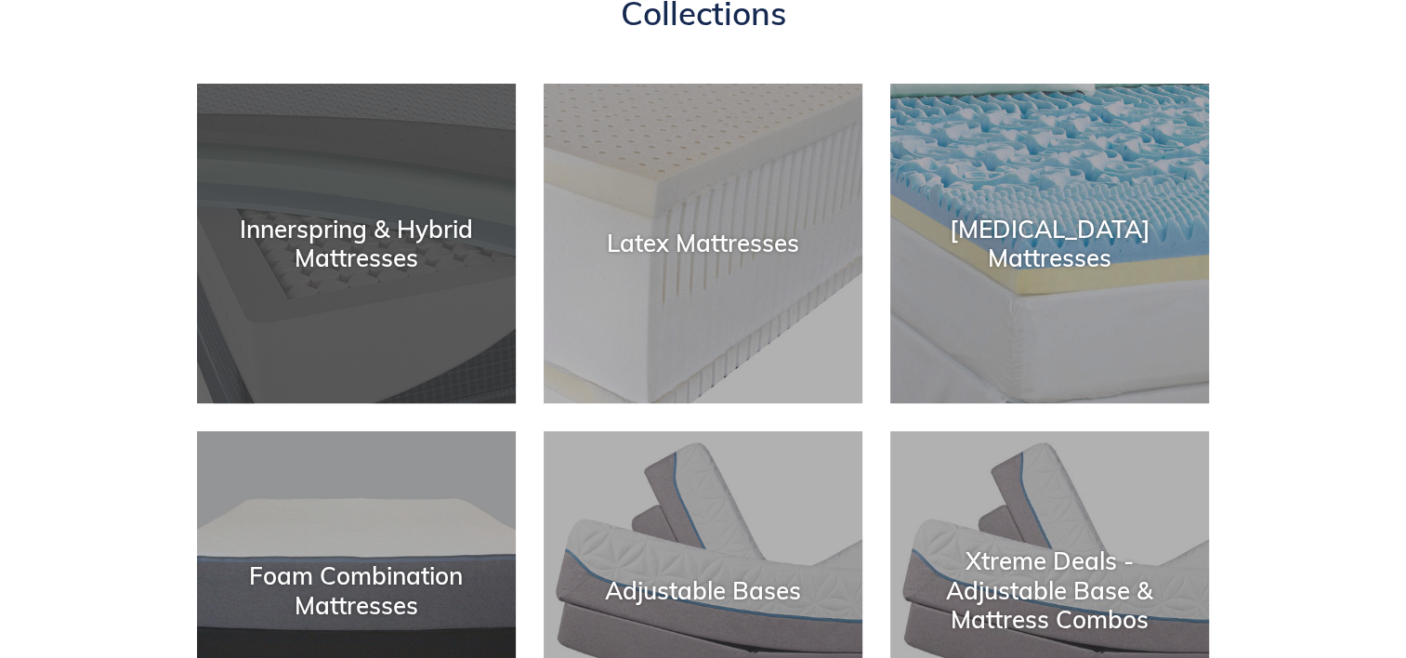 Image resolution: width=1406 pixels, height=658 pixels. Describe the element at coordinates (703, 590) in the screenshot. I see `div: Adjustable Bases` at that location.